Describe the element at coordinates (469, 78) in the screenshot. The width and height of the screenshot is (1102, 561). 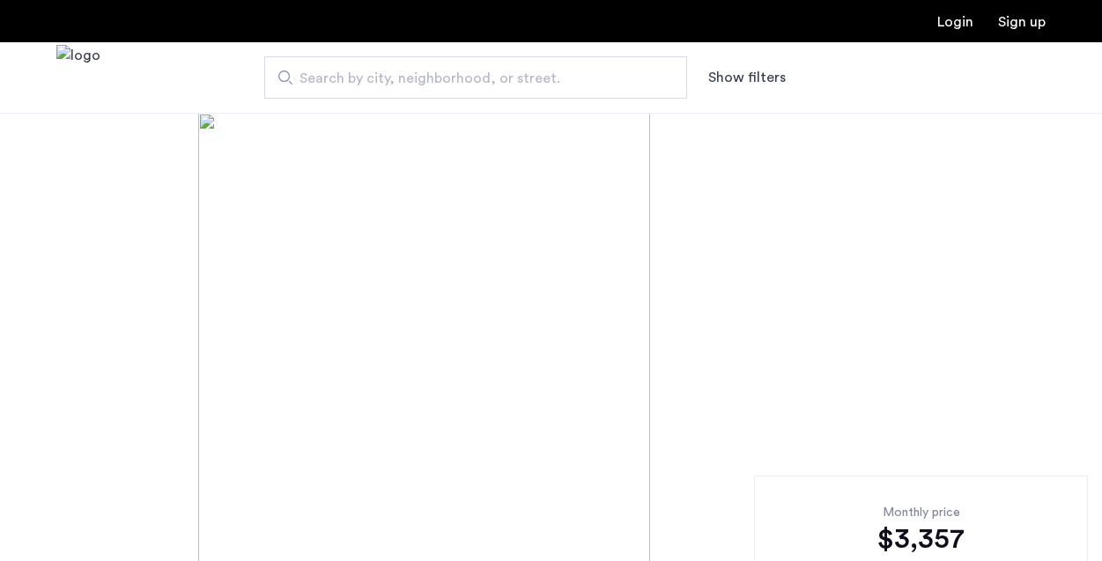
I see `span: Search by city, neighborhood, or street.` at that location.